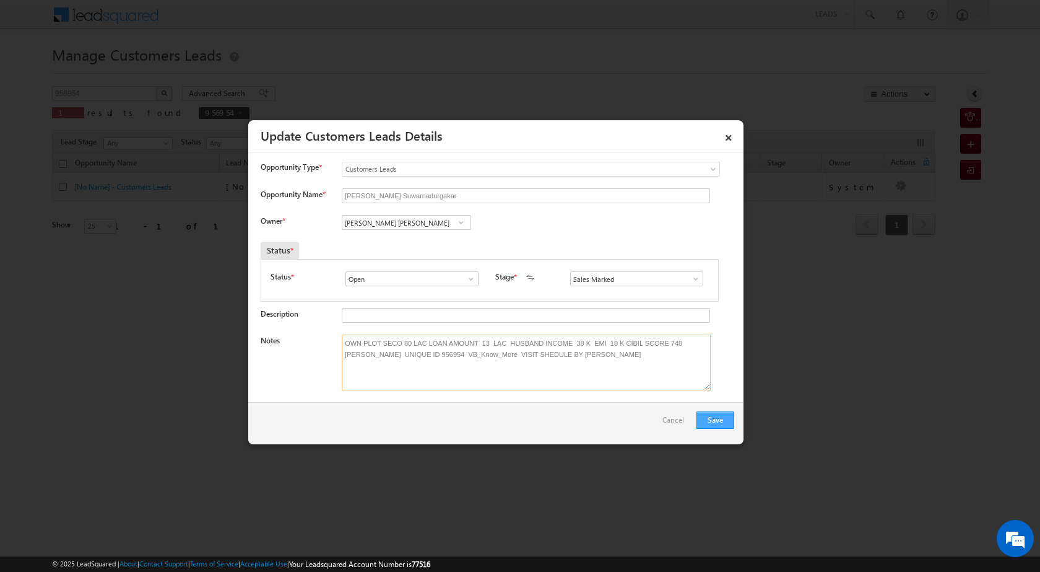 Image resolution: width=1040 pixels, height=572 pixels. What do you see at coordinates (506, 169) in the screenshot?
I see `span: Customers Leads` at bounding box center [506, 169].